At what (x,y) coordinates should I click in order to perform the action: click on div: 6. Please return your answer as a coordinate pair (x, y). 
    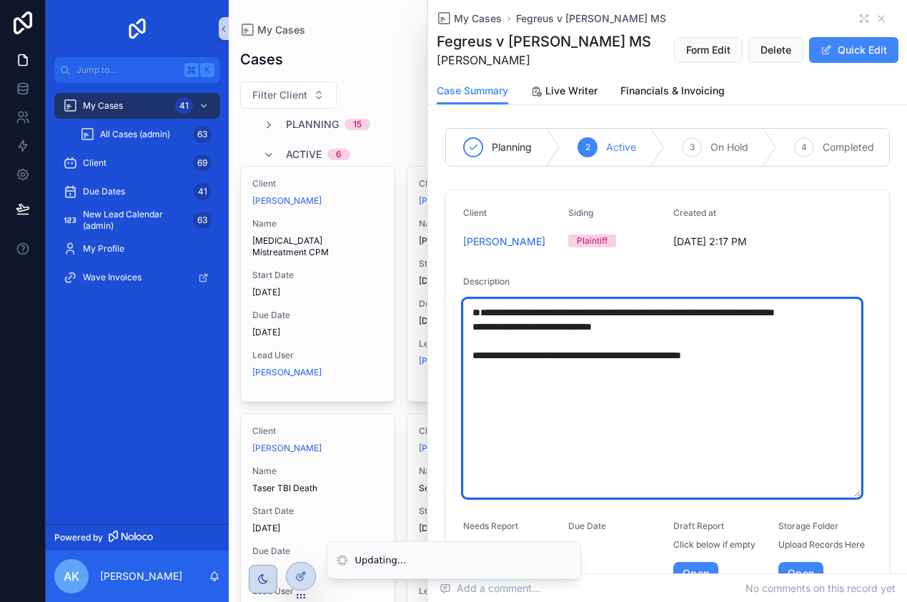
    Looking at the image, I should click on (339, 154).